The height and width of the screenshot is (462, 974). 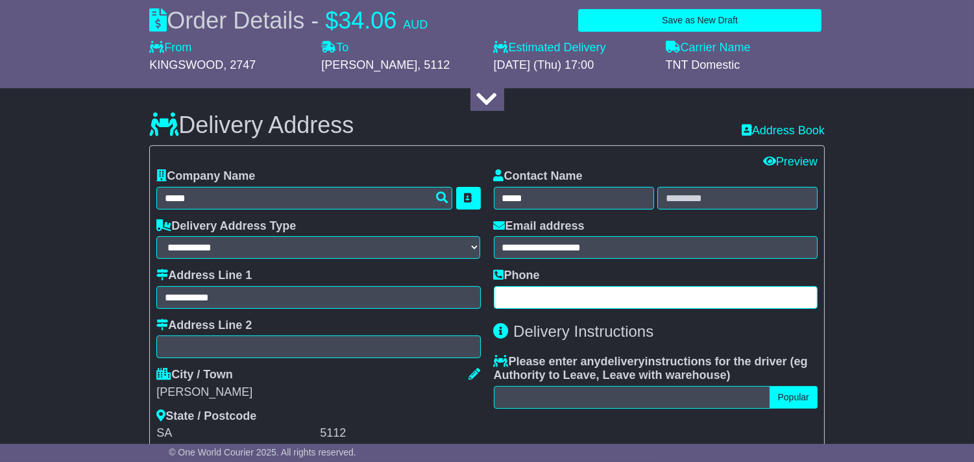 I want to click on span: delivery, so click(x=623, y=361).